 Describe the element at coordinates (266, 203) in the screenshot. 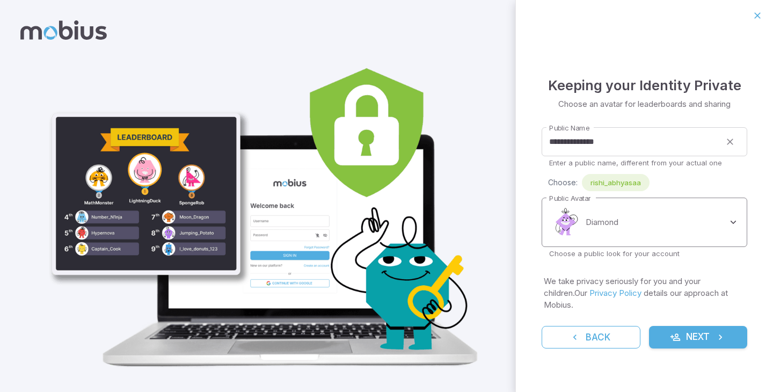

I see `img: parent_3-illustration` at that location.